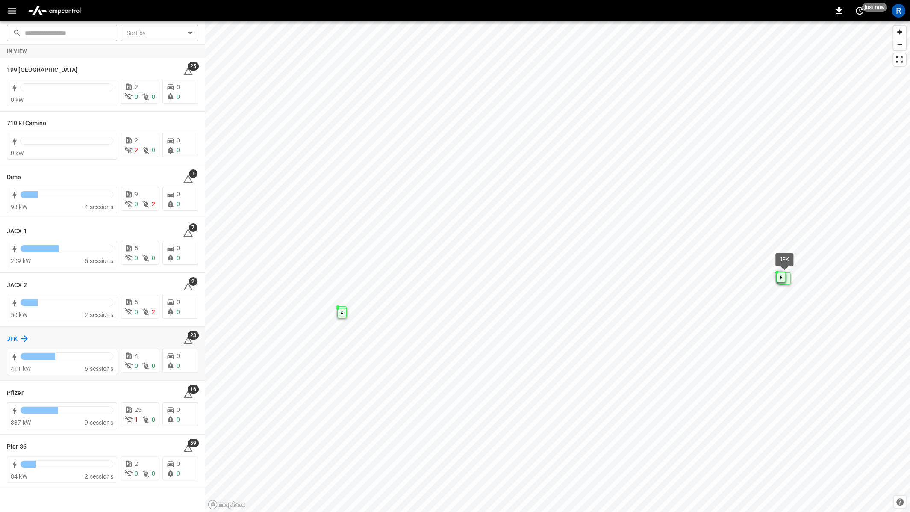 The width and height of the screenshot is (910, 512). Describe the element at coordinates (99, 207) in the screenshot. I see `span: 4 sessions` at that location.